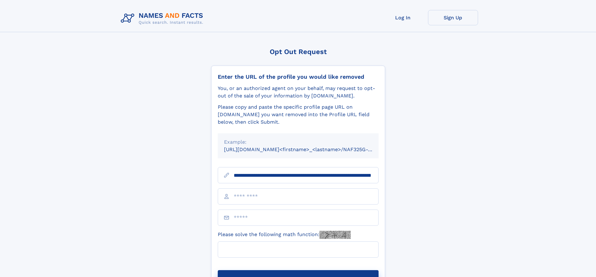 This screenshot has height=277, width=596. Describe the element at coordinates (453, 18) in the screenshot. I see `a: Sign Up` at that location.